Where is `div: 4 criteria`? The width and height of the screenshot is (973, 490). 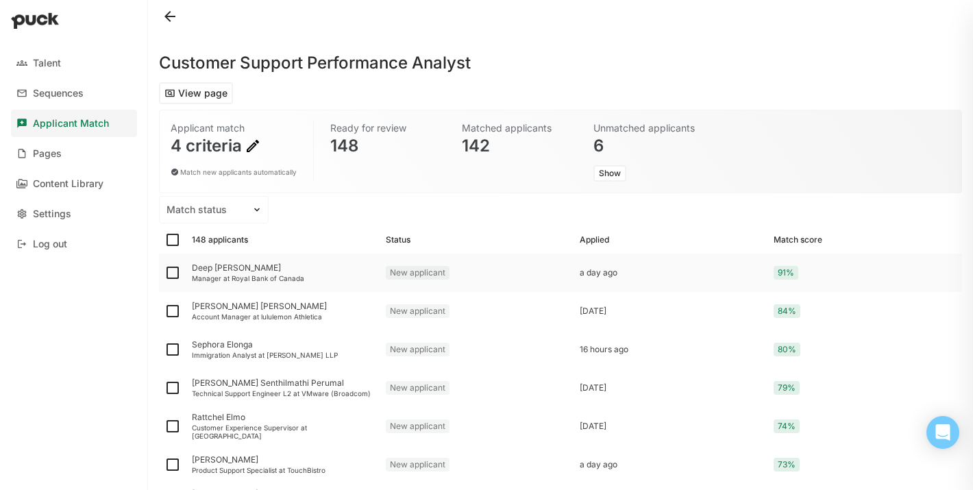
div: 4 criteria is located at coordinates (234, 146).